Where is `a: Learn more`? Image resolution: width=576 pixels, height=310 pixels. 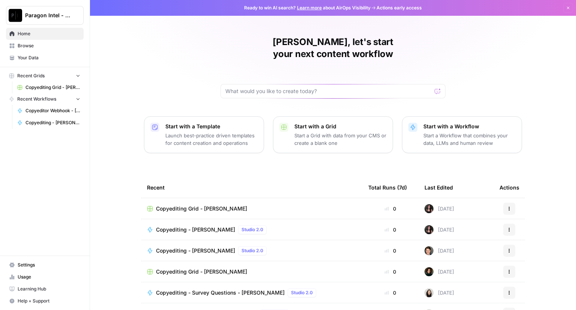 a: Learn more is located at coordinates (309, 7).